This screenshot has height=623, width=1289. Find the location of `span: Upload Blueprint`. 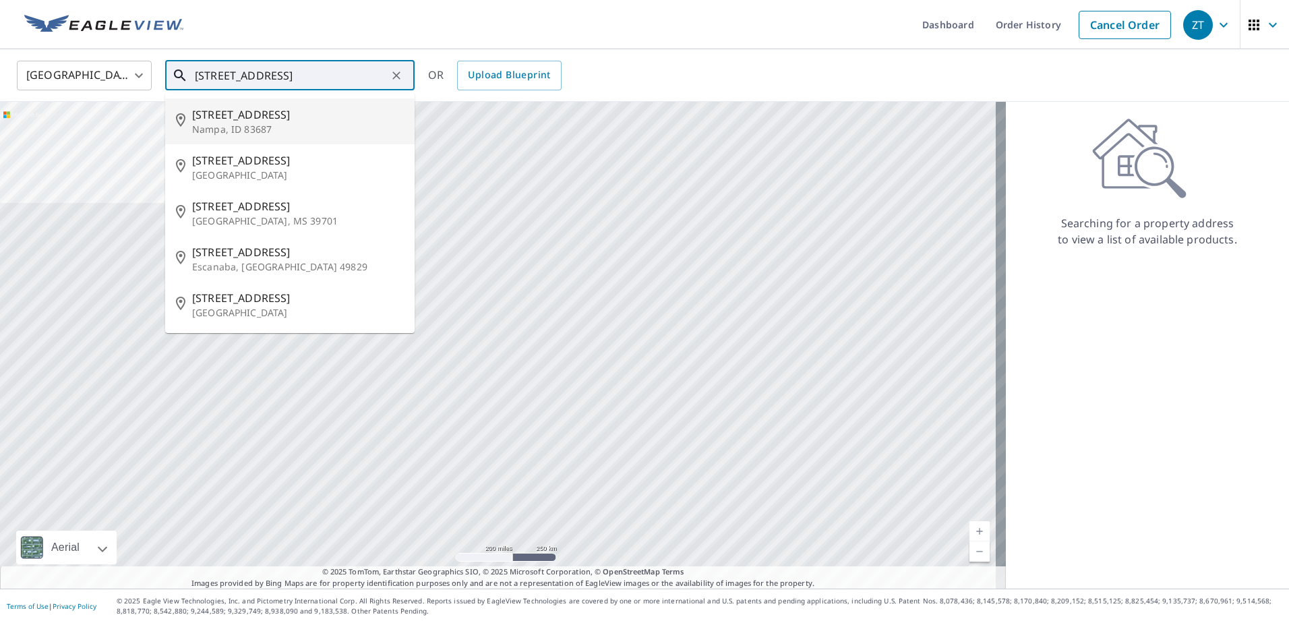

span: Upload Blueprint is located at coordinates (509, 75).